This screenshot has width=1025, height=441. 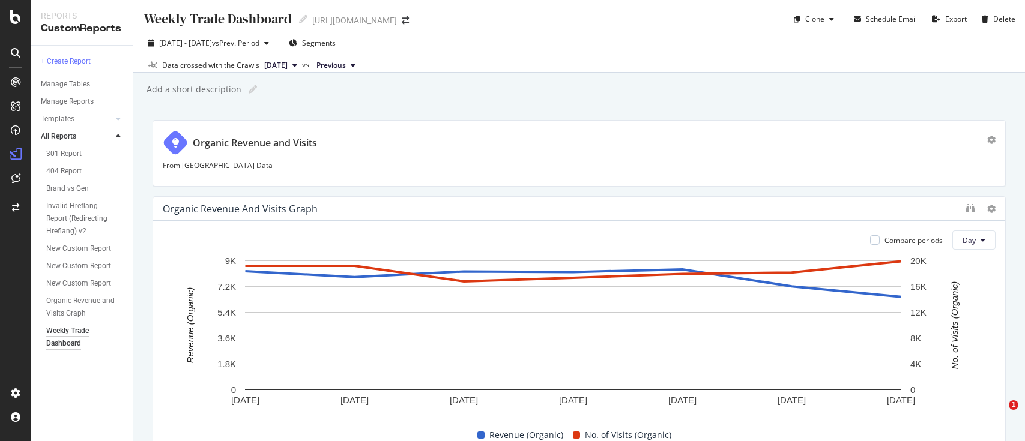 I want to click on text: 12K, so click(x=918, y=312).